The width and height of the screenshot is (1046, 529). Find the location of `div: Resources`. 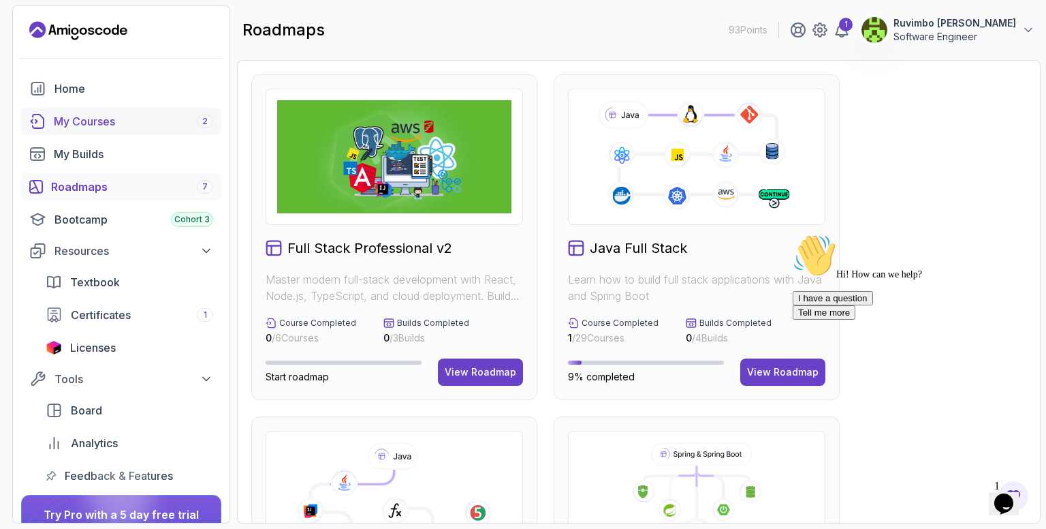

div: Resources is located at coordinates (134, 251).